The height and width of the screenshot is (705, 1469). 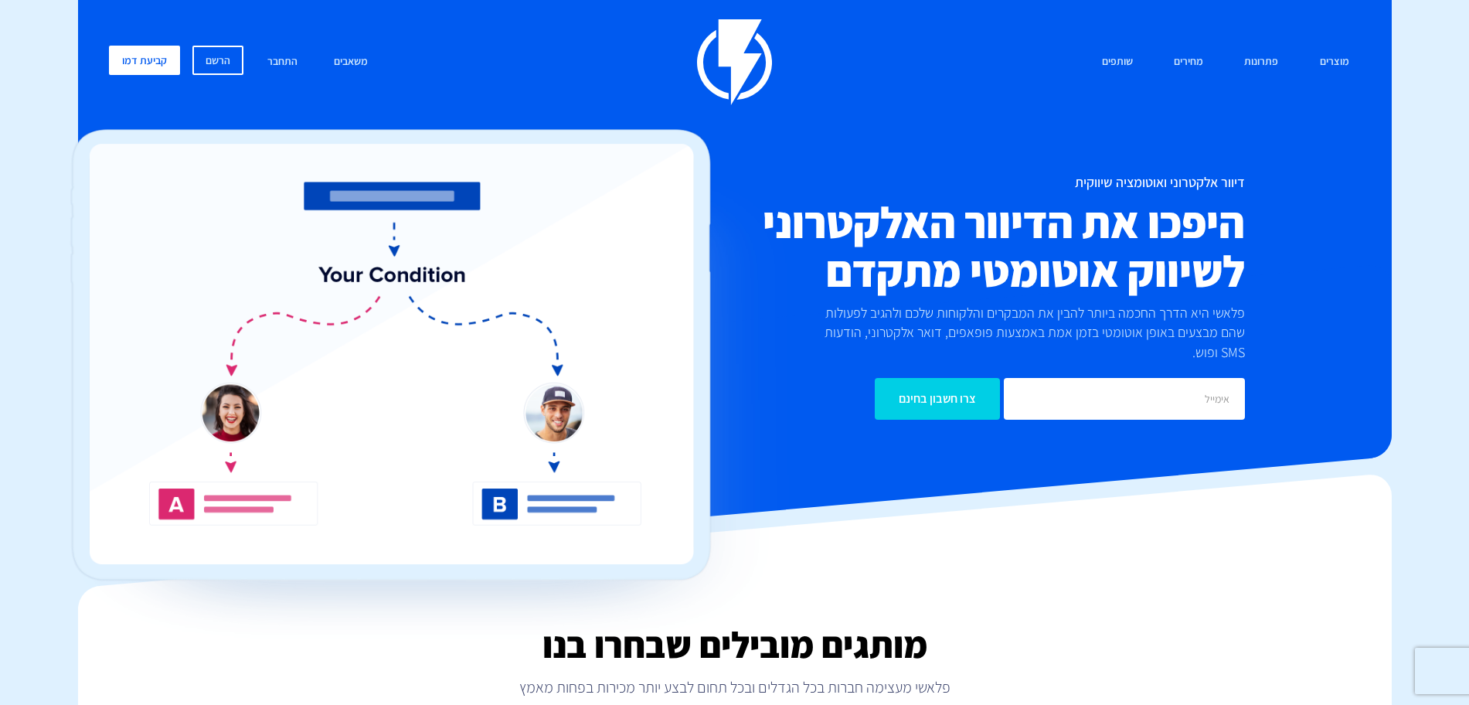 What do you see at coordinates (351, 62) in the screenshot?
I see `a: משאבים` at bounding box center [351, 62].